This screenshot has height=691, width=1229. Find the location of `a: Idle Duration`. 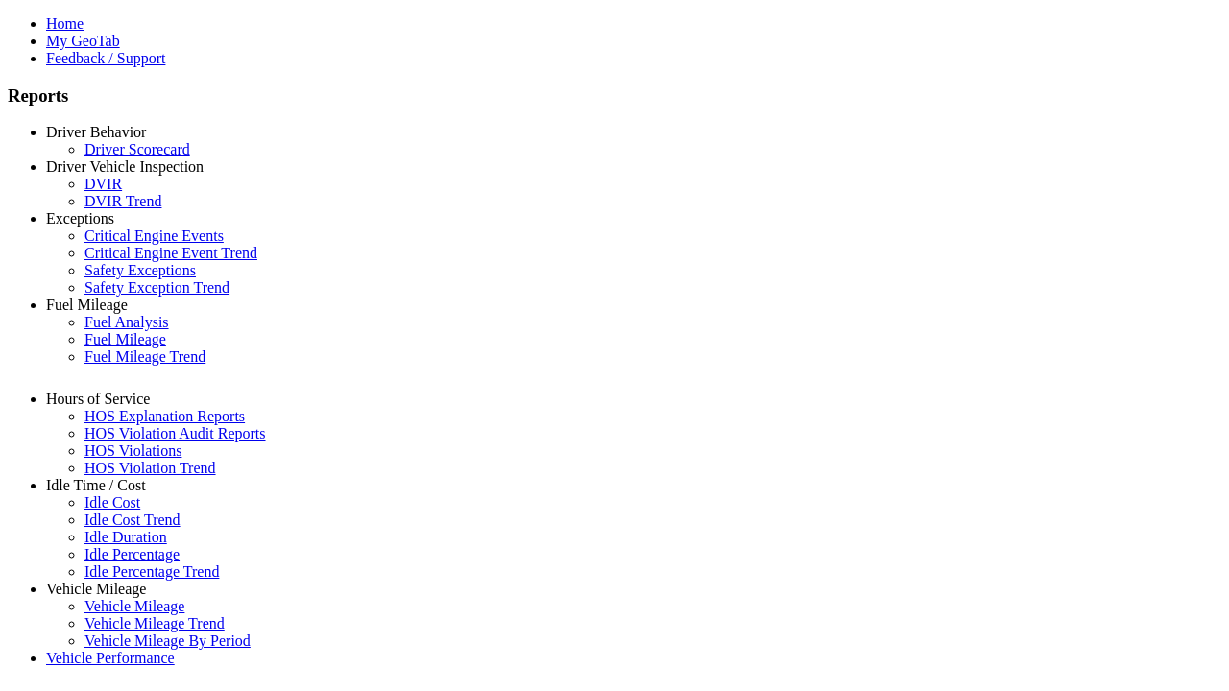

a: Idle Duration is located at coordinates (126, 537).